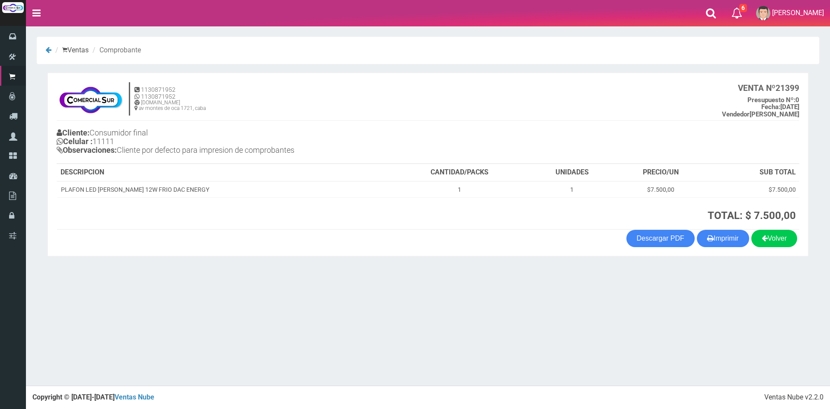 Image resolution: width=830 pixels, height=409 pixels. What do you see at coordinates (73, 132) in the screenshot?
I see `b: Cliente:` at bounding box center [73, 132].